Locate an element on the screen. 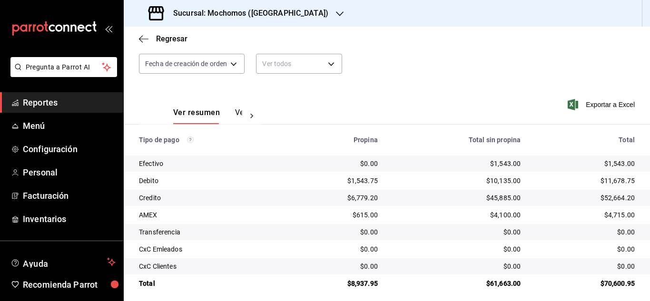  div: $10,135.00 is located at coordinates (457, 181).